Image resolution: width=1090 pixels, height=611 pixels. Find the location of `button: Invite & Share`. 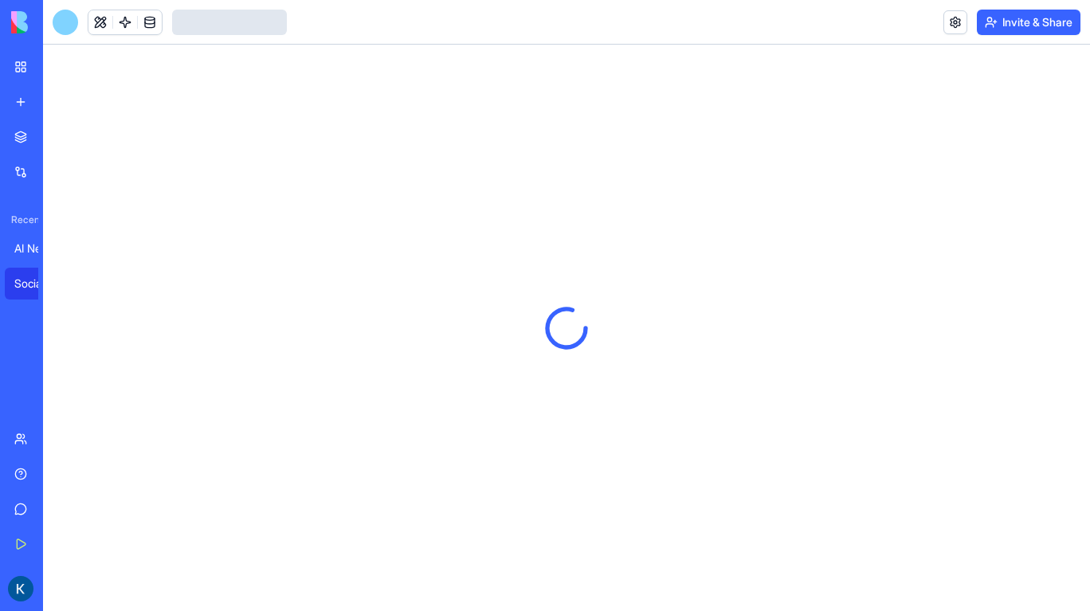

button: Invite & Share is located at coordinates (1028, 22).